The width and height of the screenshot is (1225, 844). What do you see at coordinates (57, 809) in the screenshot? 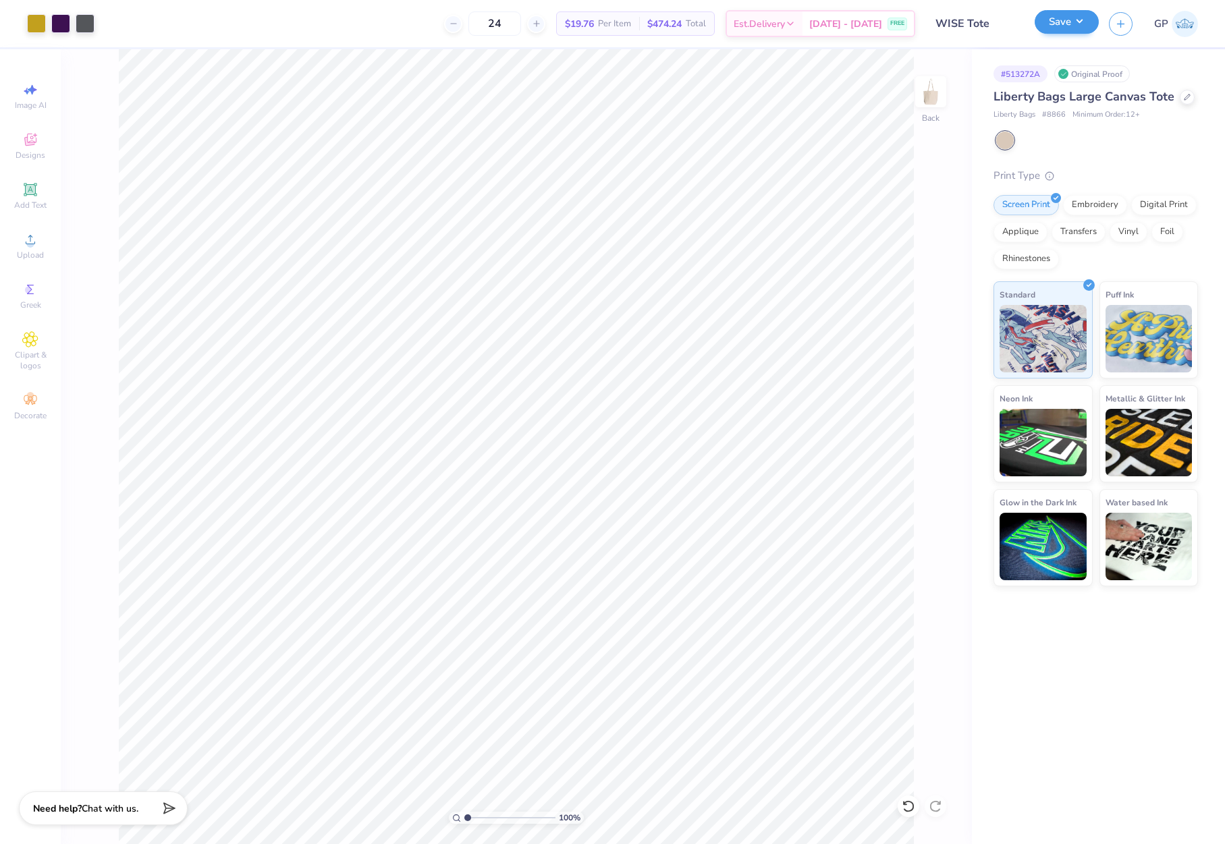
I see `strong: Need help?` at bounding box center [57, 809].